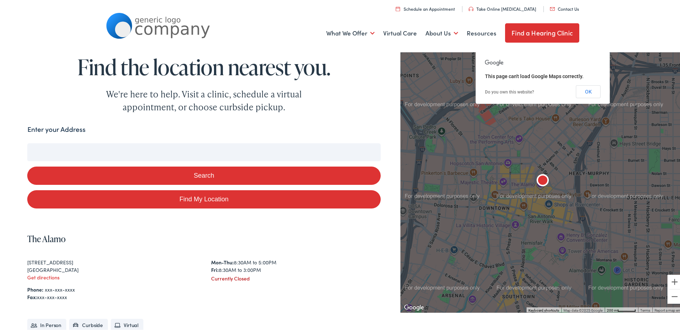  I want to click on img: Google, so click(414, 306).